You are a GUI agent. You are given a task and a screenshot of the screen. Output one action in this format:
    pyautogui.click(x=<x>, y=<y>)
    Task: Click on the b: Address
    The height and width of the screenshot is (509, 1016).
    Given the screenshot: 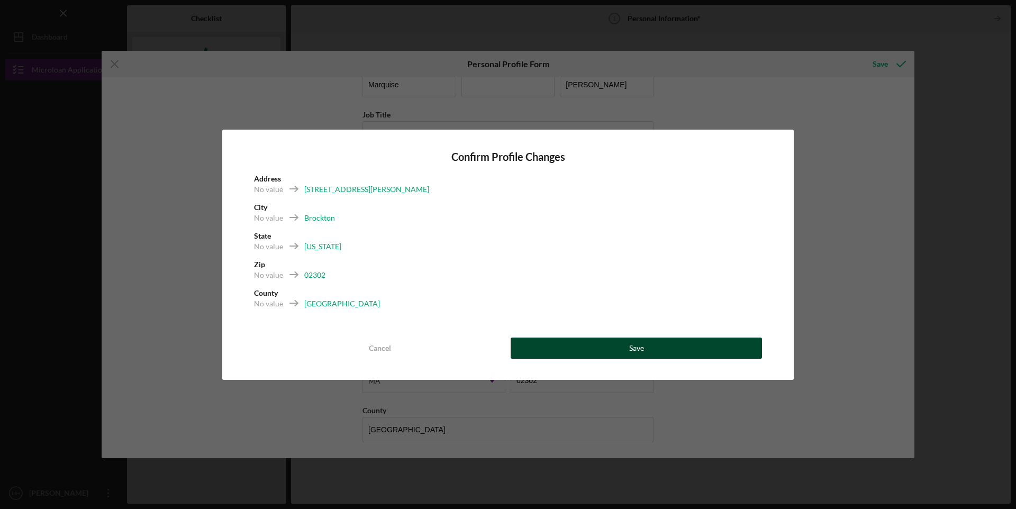 What is the action you would take?
    pyautogui.click(x=267, y=178)
    